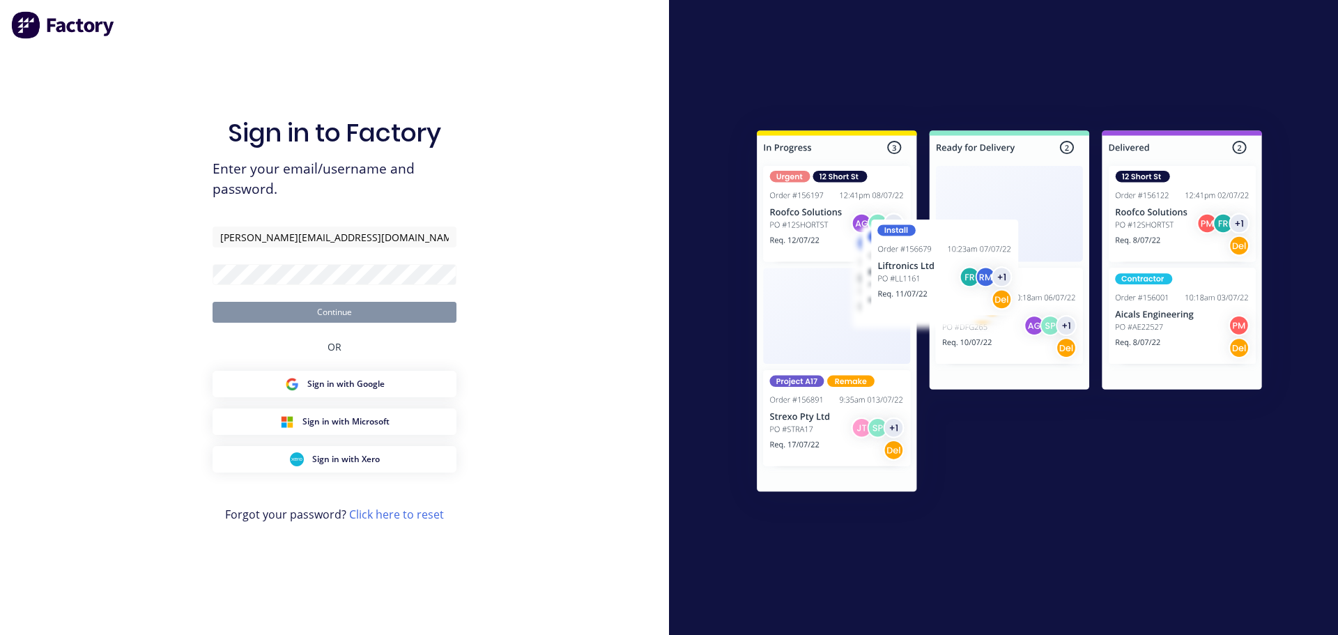 The image size is (1338, 635). I want to click on img: Microsoft Sign in, so click(287, 422).